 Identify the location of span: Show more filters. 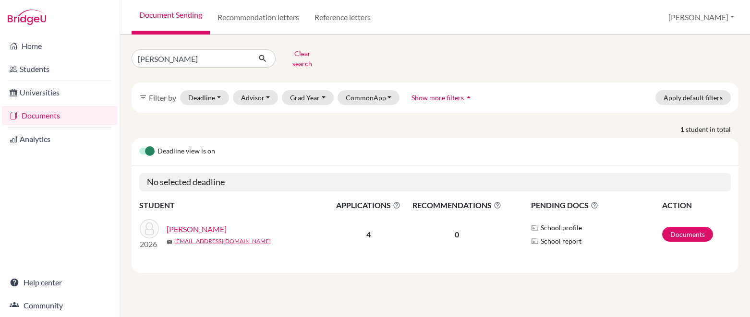
(438, 97).